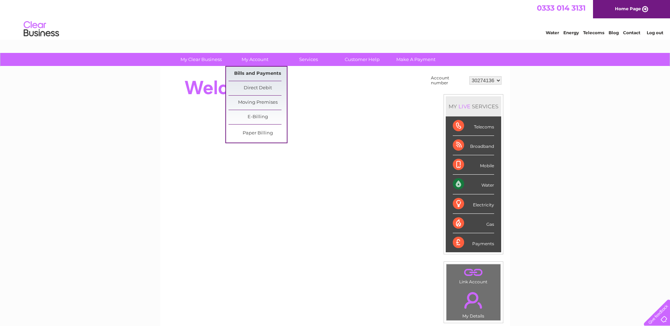  Describe the element at coordinates (257, 74) in the screenshot. I see `a: Bills and Payments` at that location.